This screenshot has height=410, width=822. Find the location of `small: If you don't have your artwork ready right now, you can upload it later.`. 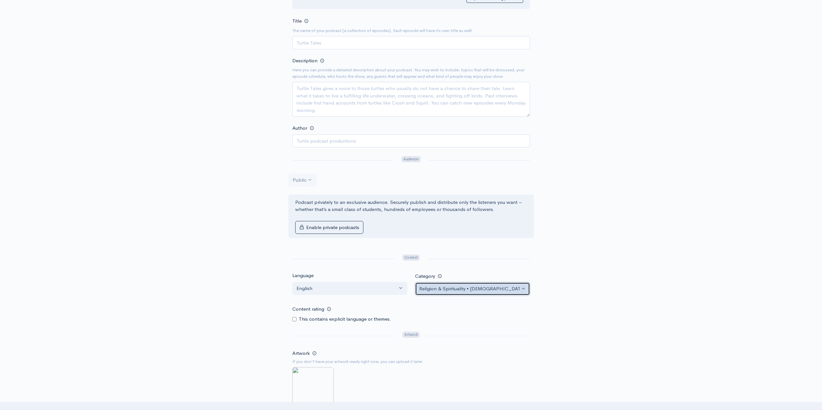

small: If you don't have your artwork ready right now, you can upload it later. is located at coordinates (411, 362).